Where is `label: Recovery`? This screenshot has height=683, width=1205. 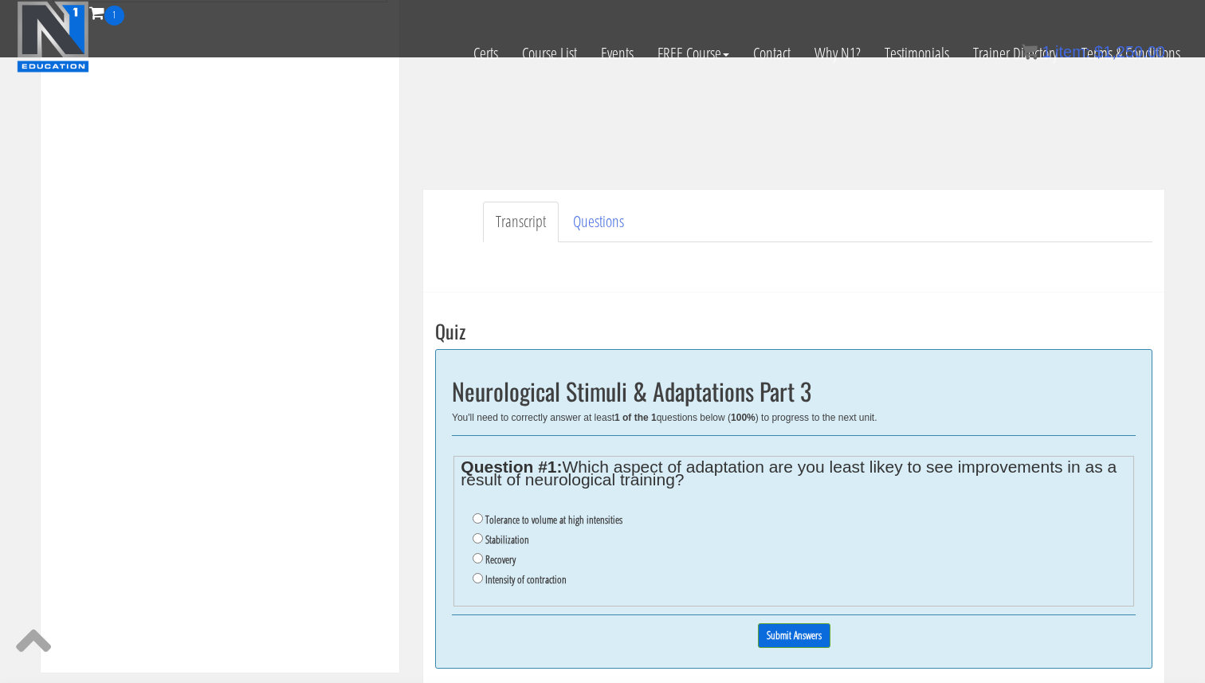 label: Recovery is located at coordinates (501, 560).